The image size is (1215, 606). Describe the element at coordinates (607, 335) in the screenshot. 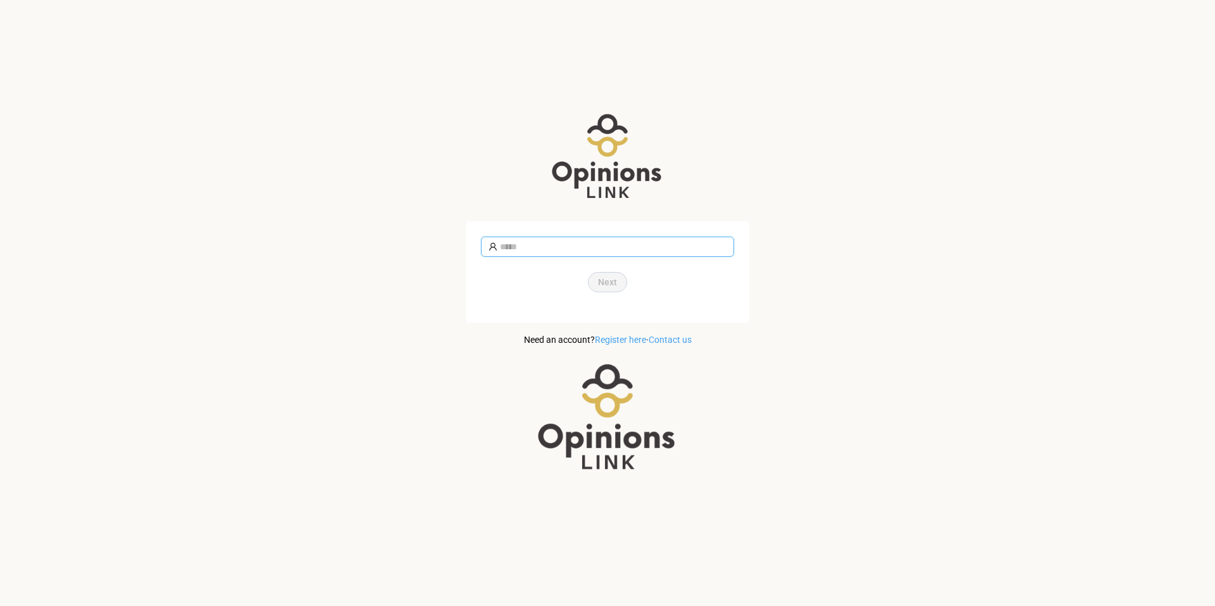

I see `div: Need an account? ·` at that location.